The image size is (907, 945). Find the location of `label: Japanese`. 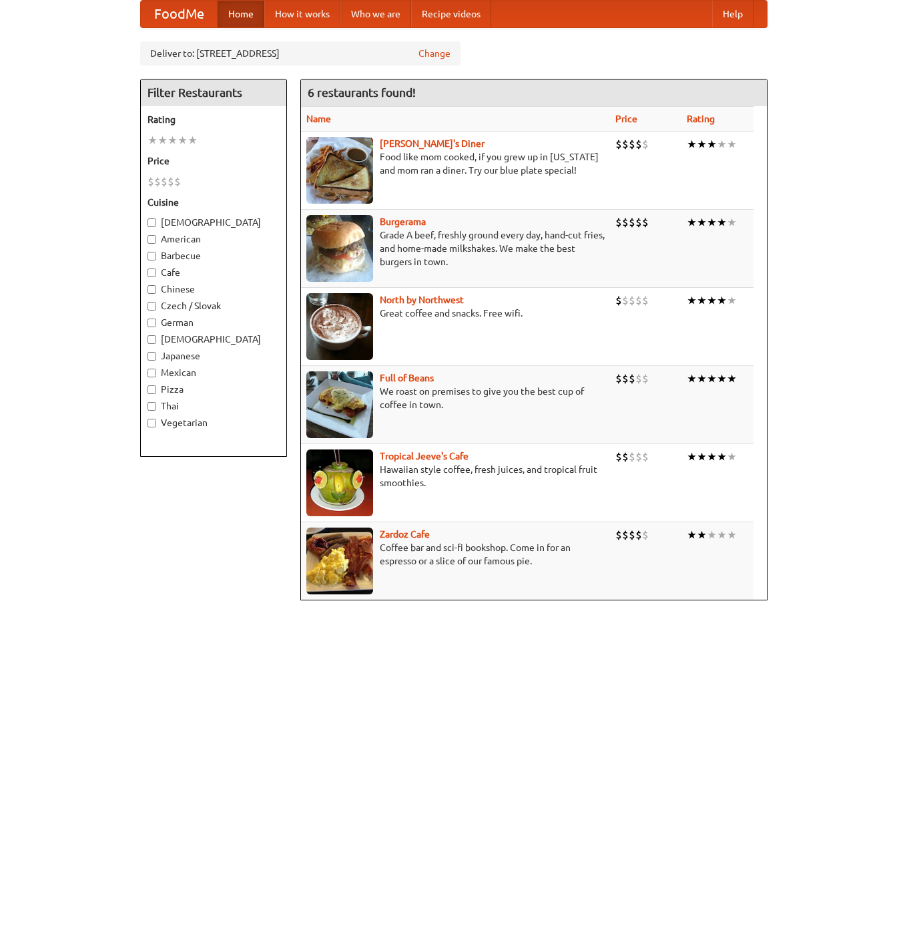

label: Japanese is located at coordinates (214, 356).